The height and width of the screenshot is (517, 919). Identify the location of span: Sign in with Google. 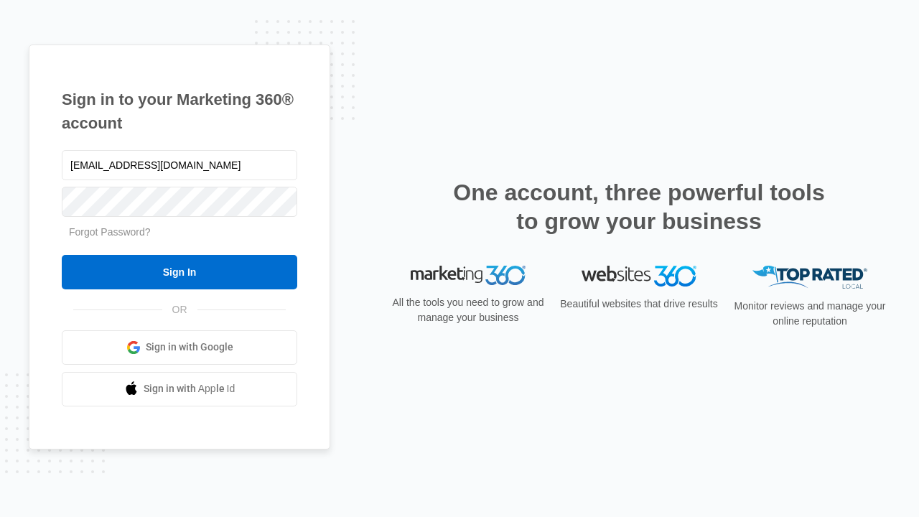
(190, 347).